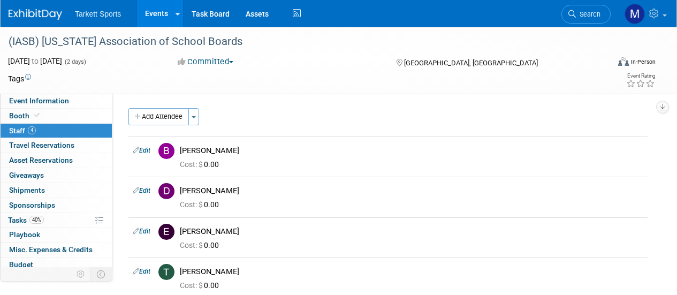  What do you see at coordinates (166, 232) in the screenshot?
I see `img: E.jpg` at bounding box center [166, 232].